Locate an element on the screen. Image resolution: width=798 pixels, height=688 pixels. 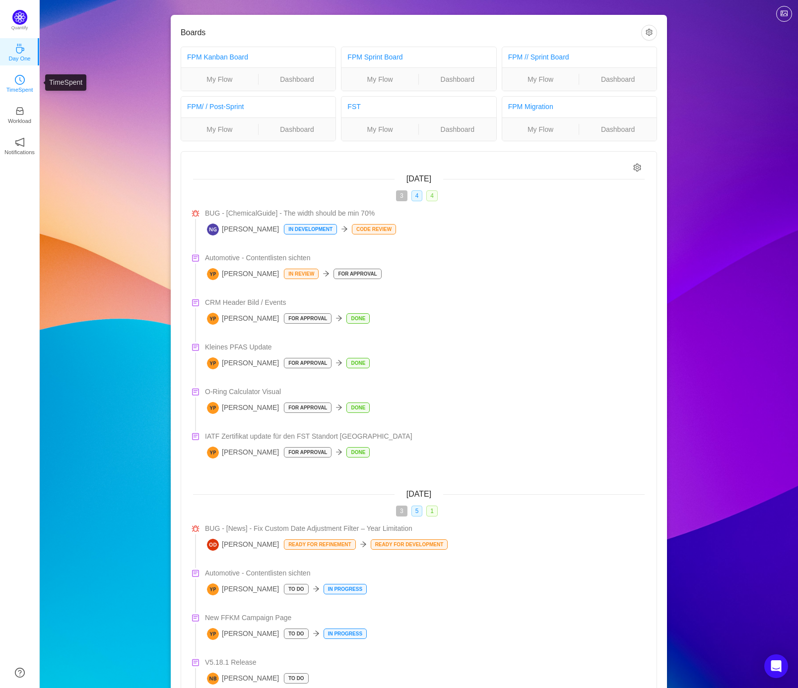
a: V5.18.1 Release is located at coordinates (425, 663).